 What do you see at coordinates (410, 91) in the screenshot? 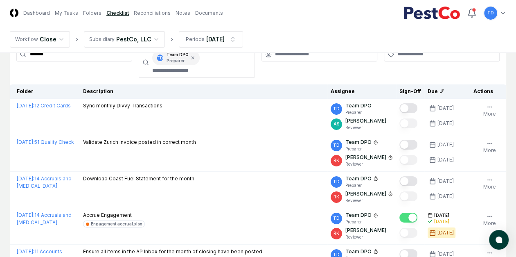
I see `th: Sign-Off` at bounding box center [410, 91].